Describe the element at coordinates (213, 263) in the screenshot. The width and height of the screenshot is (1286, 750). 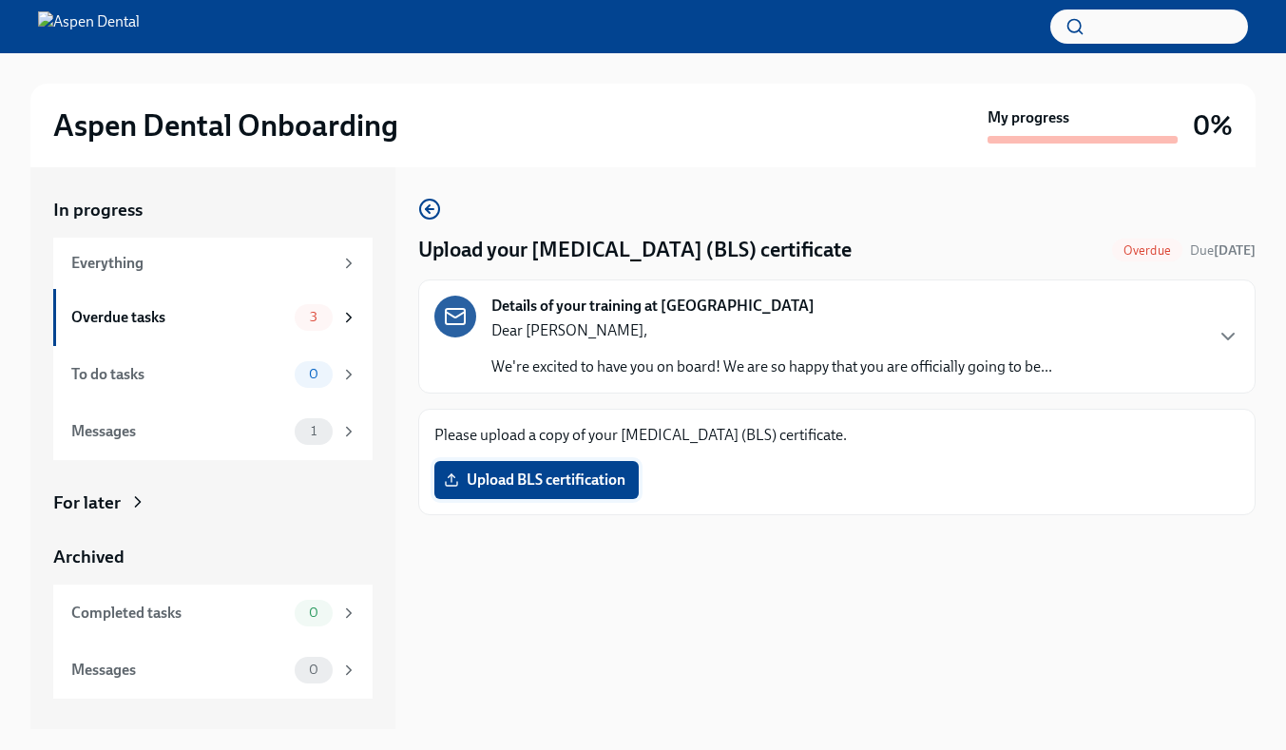
I see `a: Everything` at that location.